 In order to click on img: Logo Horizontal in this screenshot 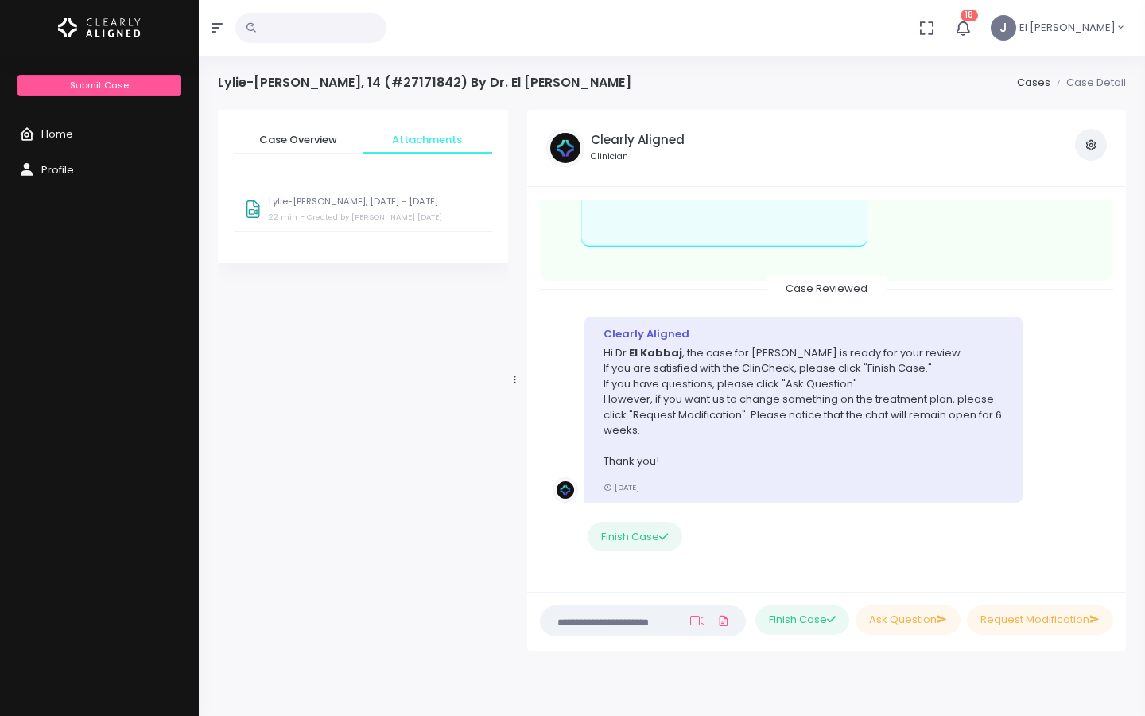, I will do `click(99, 28)`.